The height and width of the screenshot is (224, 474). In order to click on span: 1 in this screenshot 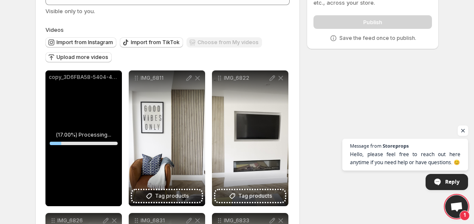, I will do `click(465, 216)`.